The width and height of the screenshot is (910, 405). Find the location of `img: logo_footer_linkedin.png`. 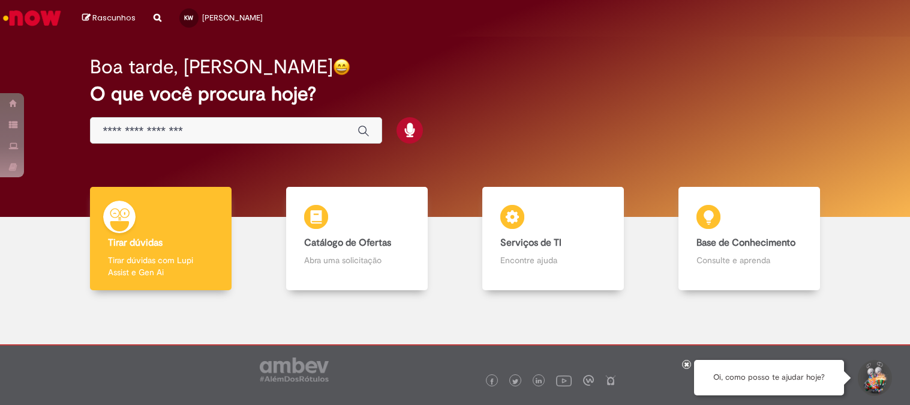

img: logo_footer_linkedin.png is located at coordinates (539, 381).